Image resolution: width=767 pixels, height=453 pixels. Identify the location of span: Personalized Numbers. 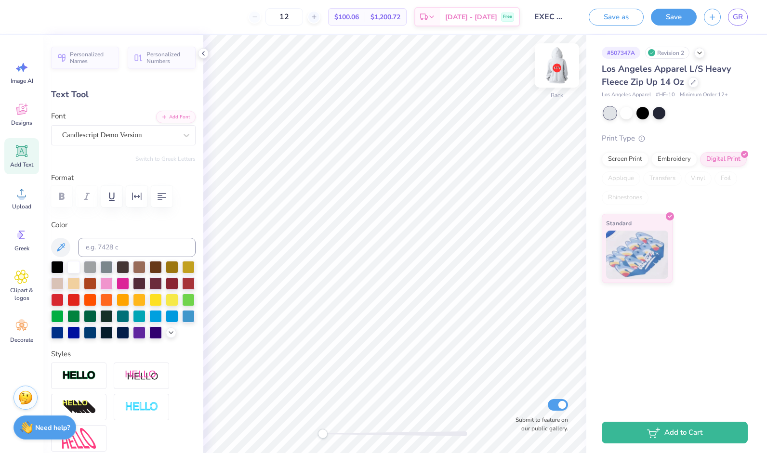
(168, 58).